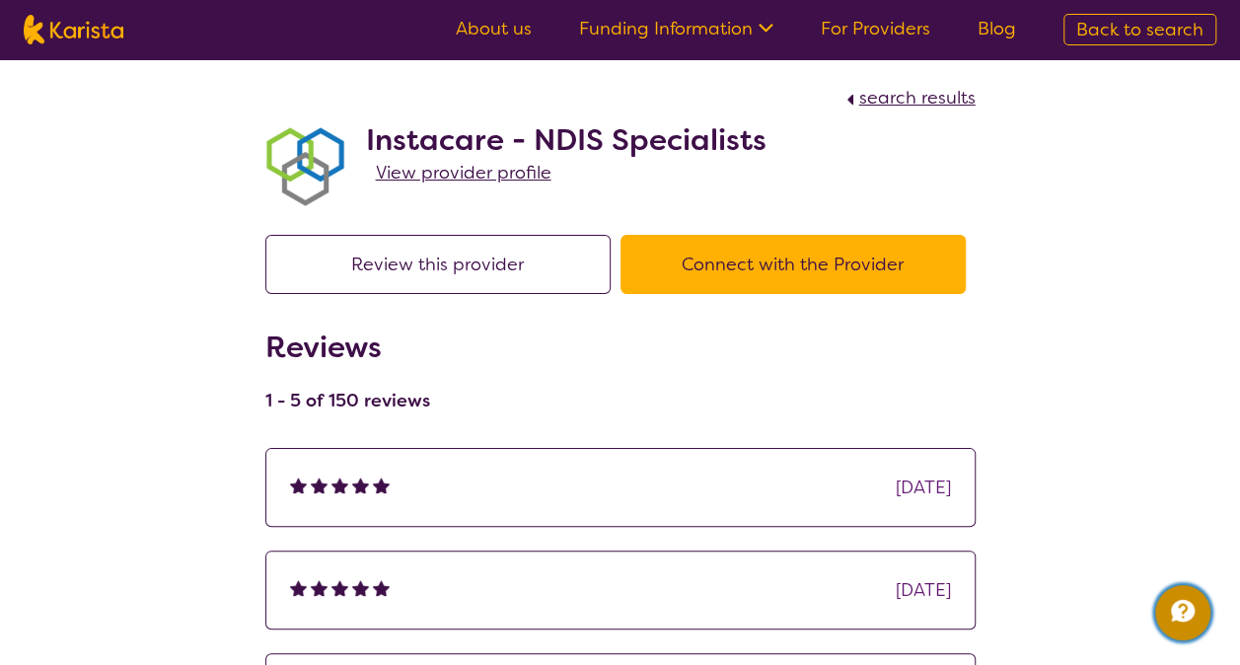 This screenshot has width=1240, height=665. I want to click on span: View provider profile, so click(464, 173).